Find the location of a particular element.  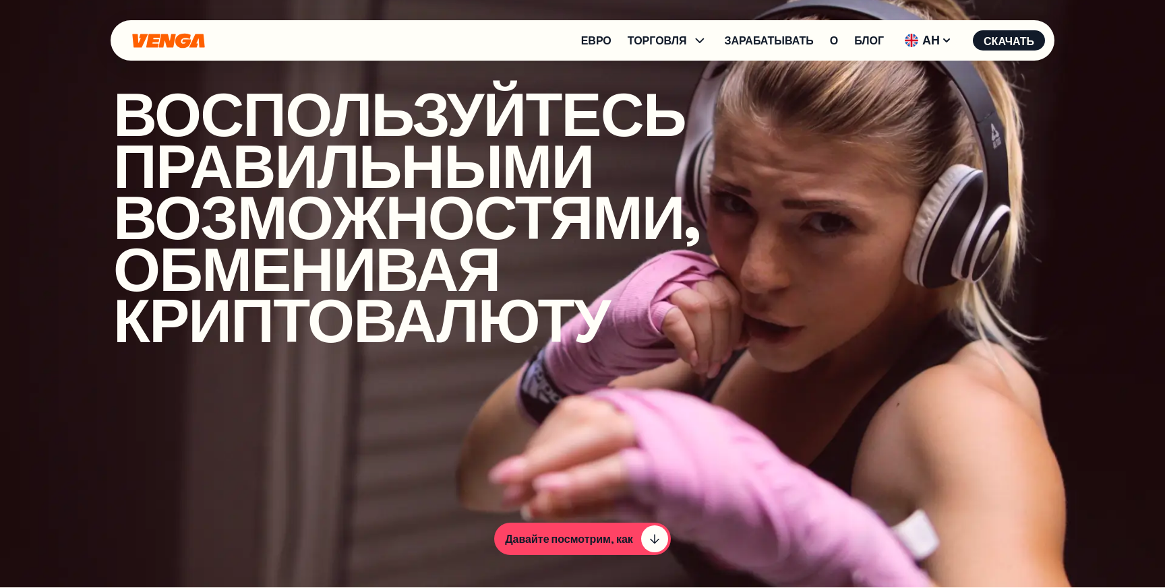

a: Скачать is located at coordinates (1008, 40).